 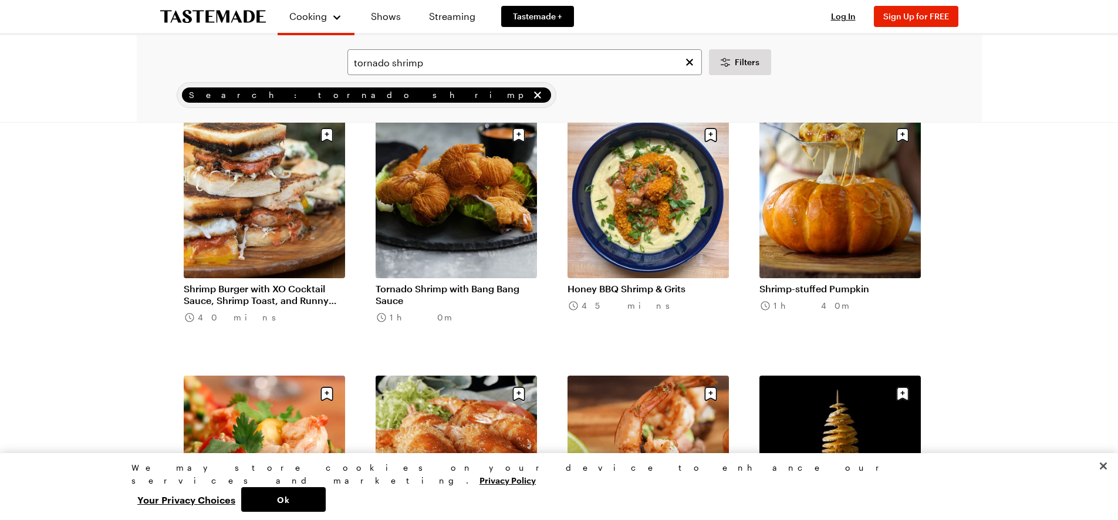 I want to click on a: Tornado Shrimp with Bang Bang Sauce, so click(x=456, y=295).